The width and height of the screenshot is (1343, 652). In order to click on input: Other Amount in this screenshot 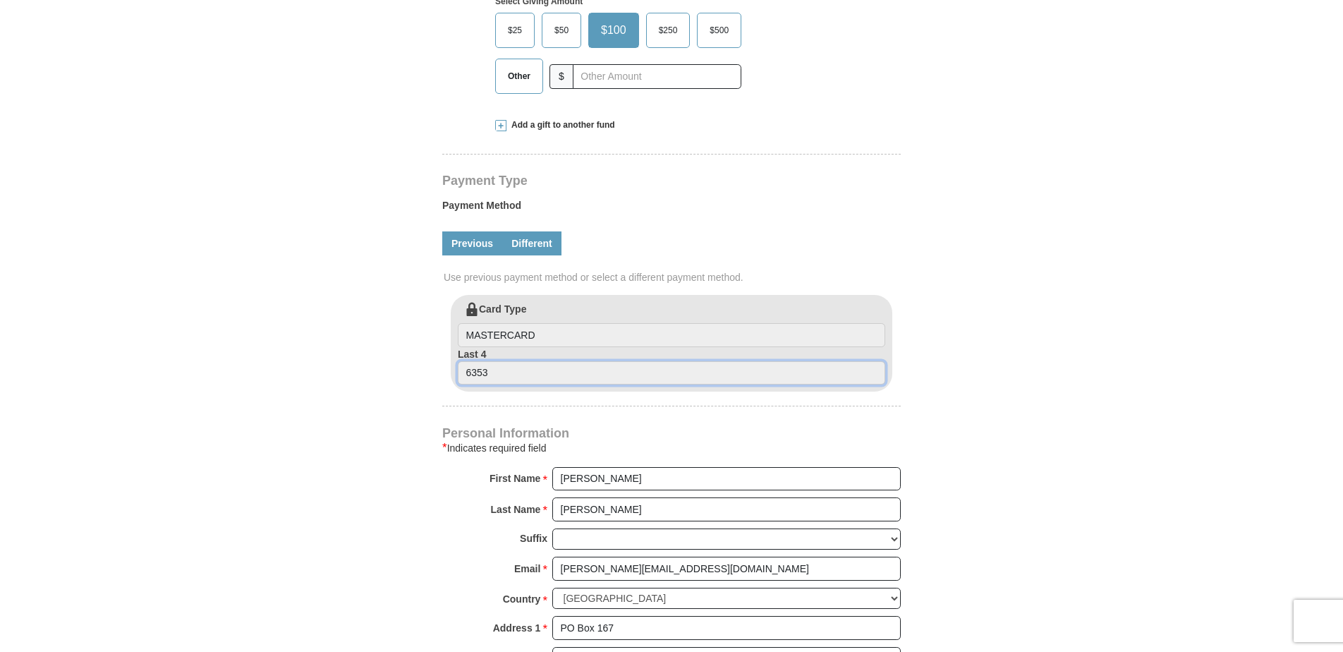, I will do `click(657, 76)`.